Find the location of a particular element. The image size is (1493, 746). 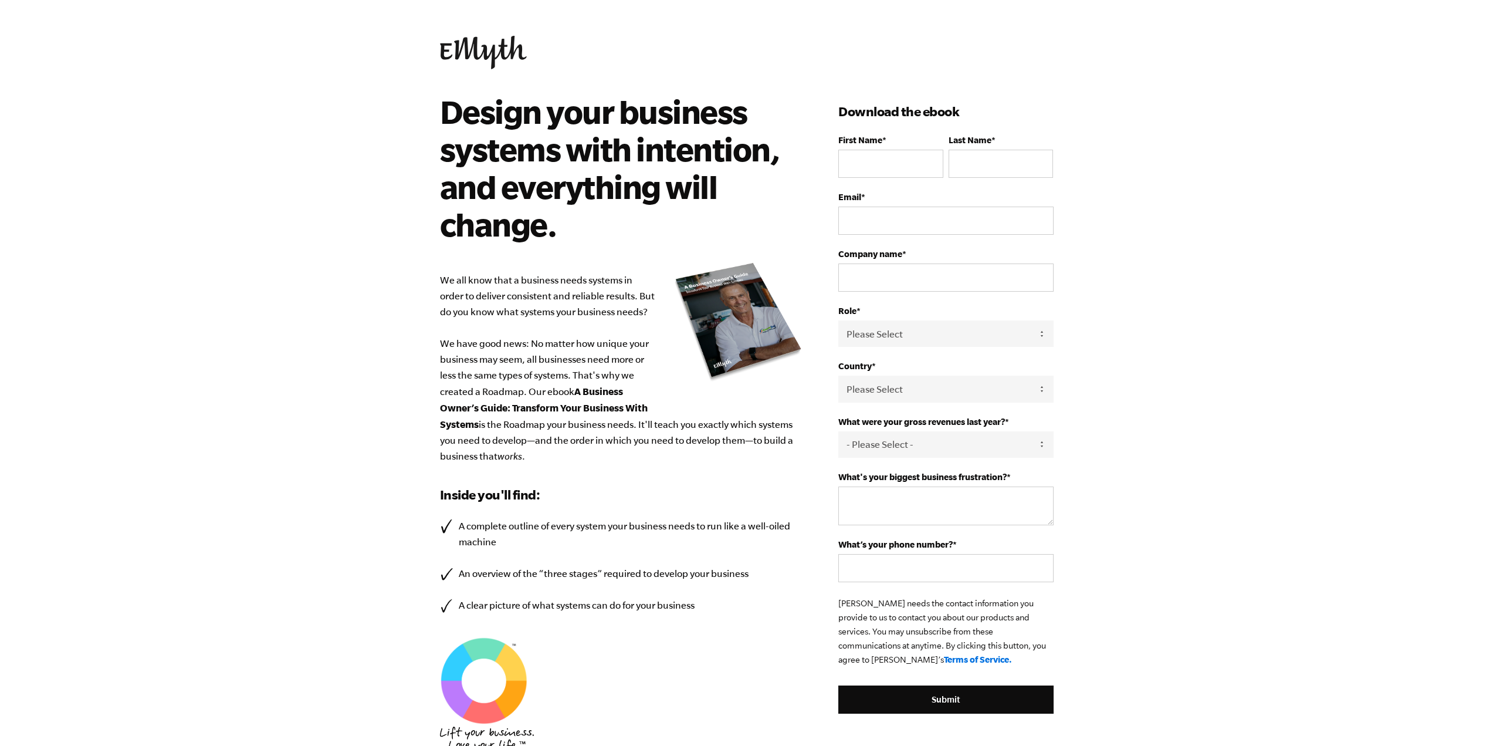

img: EMyth SES TM Graphic is located at coordinates (484, 680).